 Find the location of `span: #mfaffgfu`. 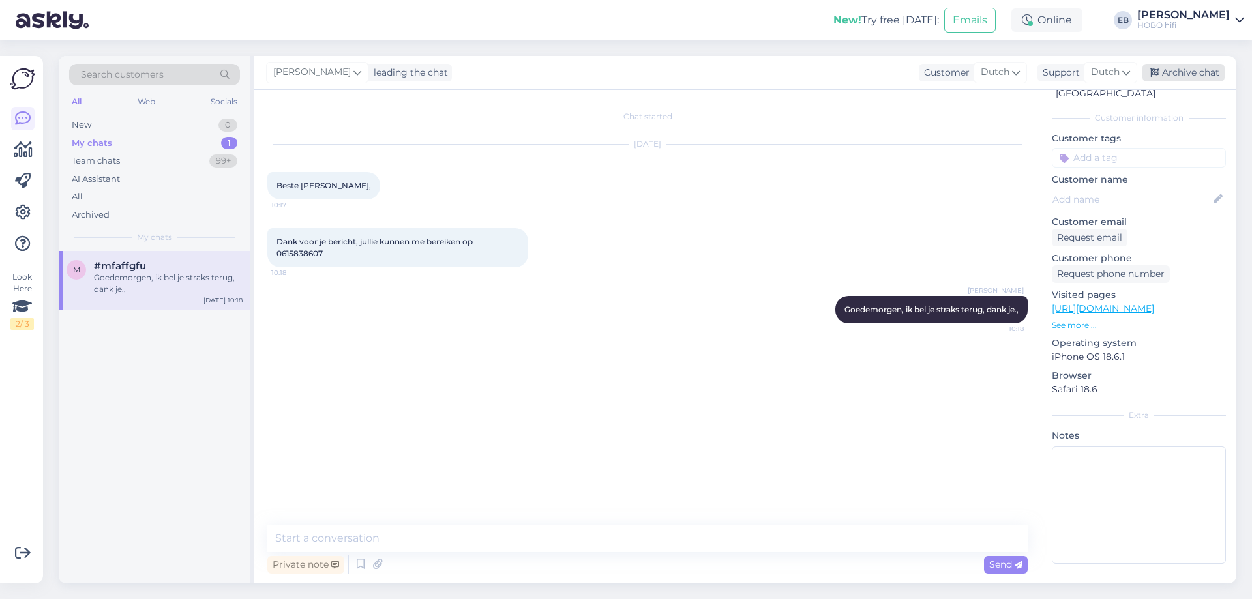

span: #mfaffgfu is located at coordinates (120, 266).